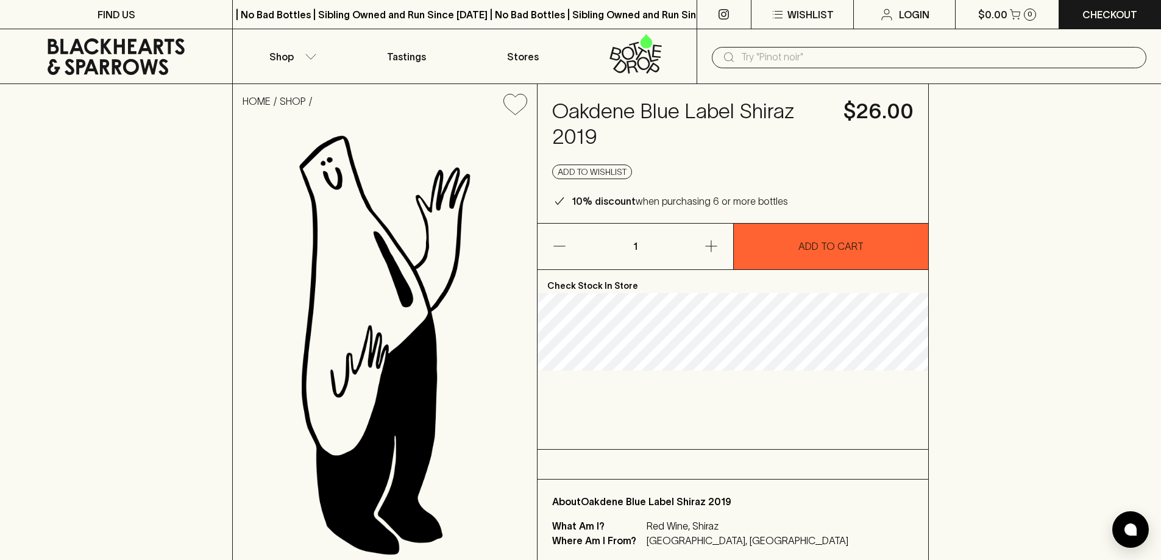  Describe the element at coordinates (939, 57) in the screenshot. I see `input: Try "Pinot noir"` at that location.